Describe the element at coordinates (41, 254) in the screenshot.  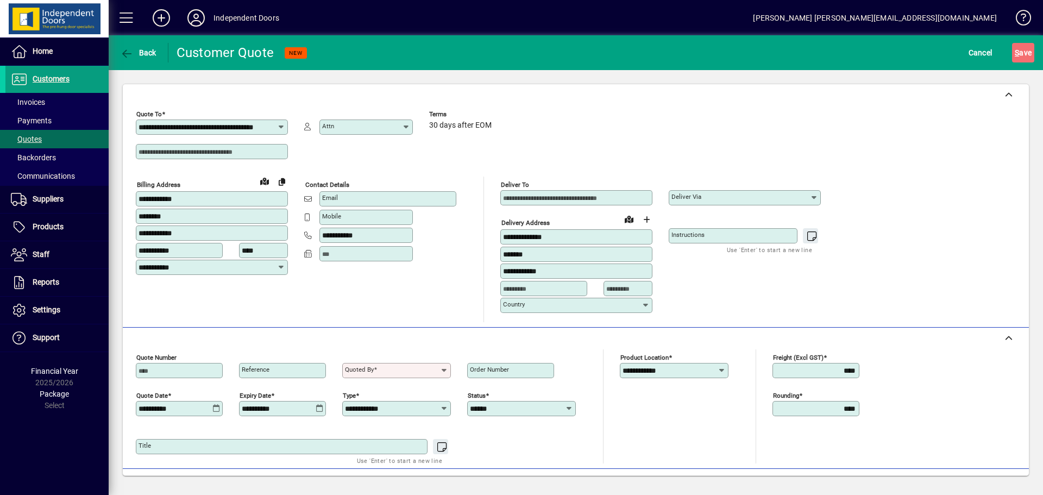
I see `span: Staff` at that location.